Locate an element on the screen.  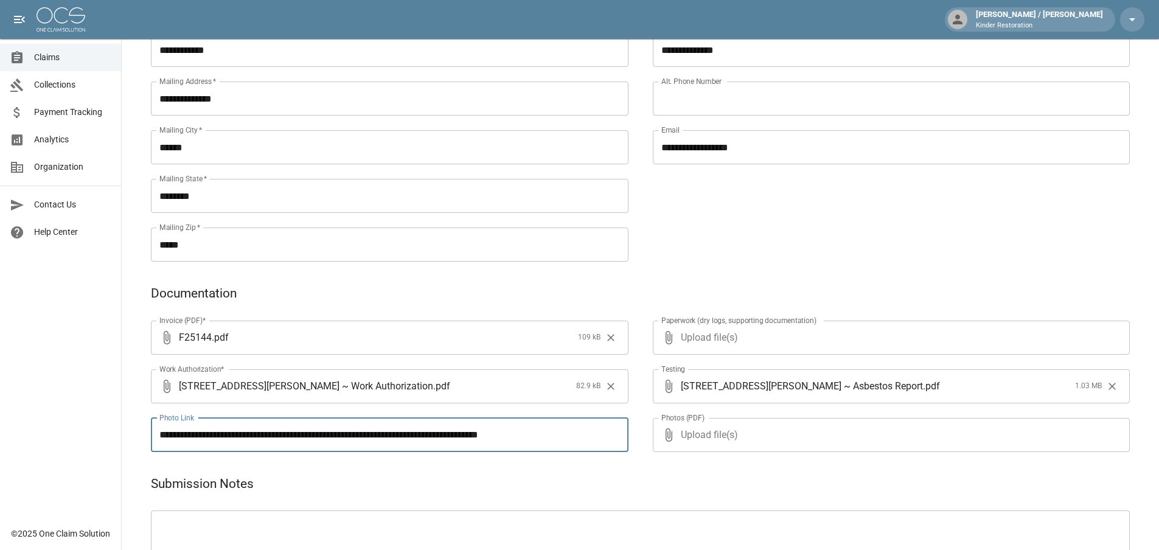
span: Analytics is located at coordinates (72, 139).